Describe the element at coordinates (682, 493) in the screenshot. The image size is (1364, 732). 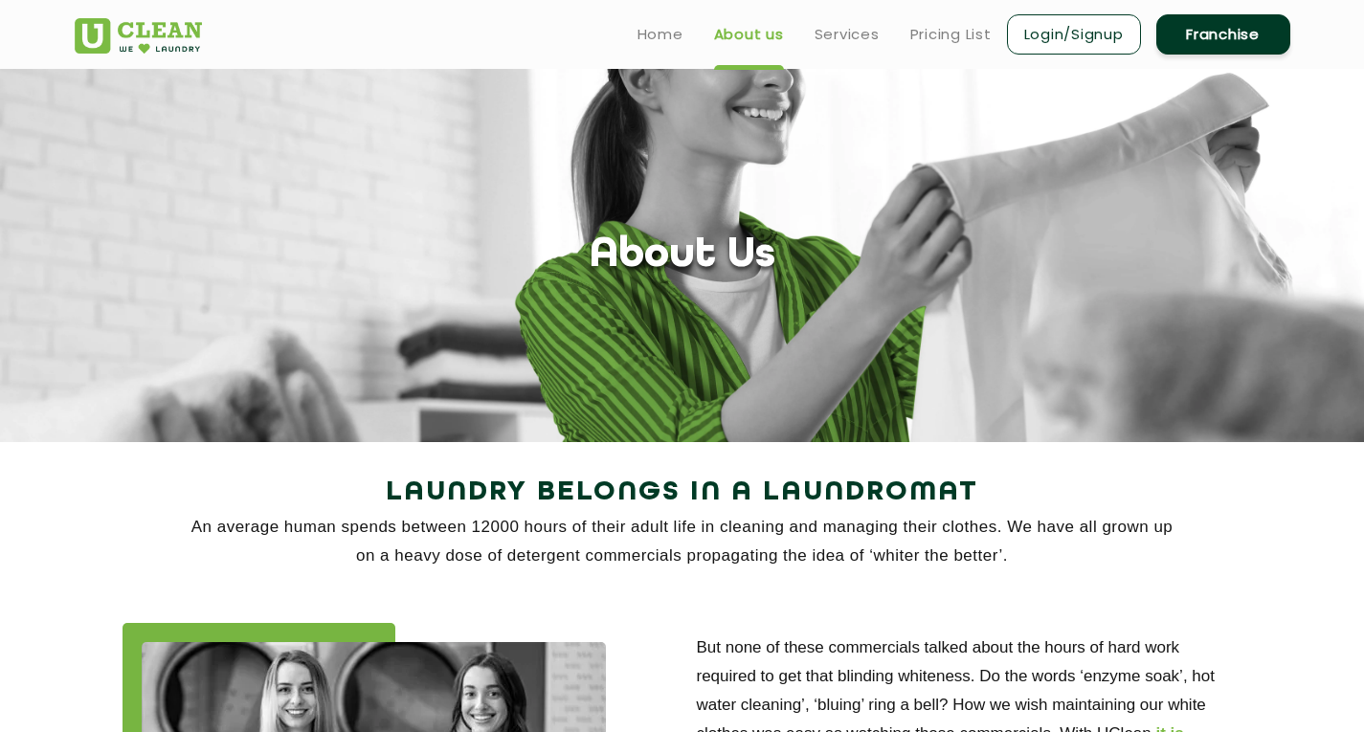
I see `h2: Laundry Belongs in a Laundromat` at that location.